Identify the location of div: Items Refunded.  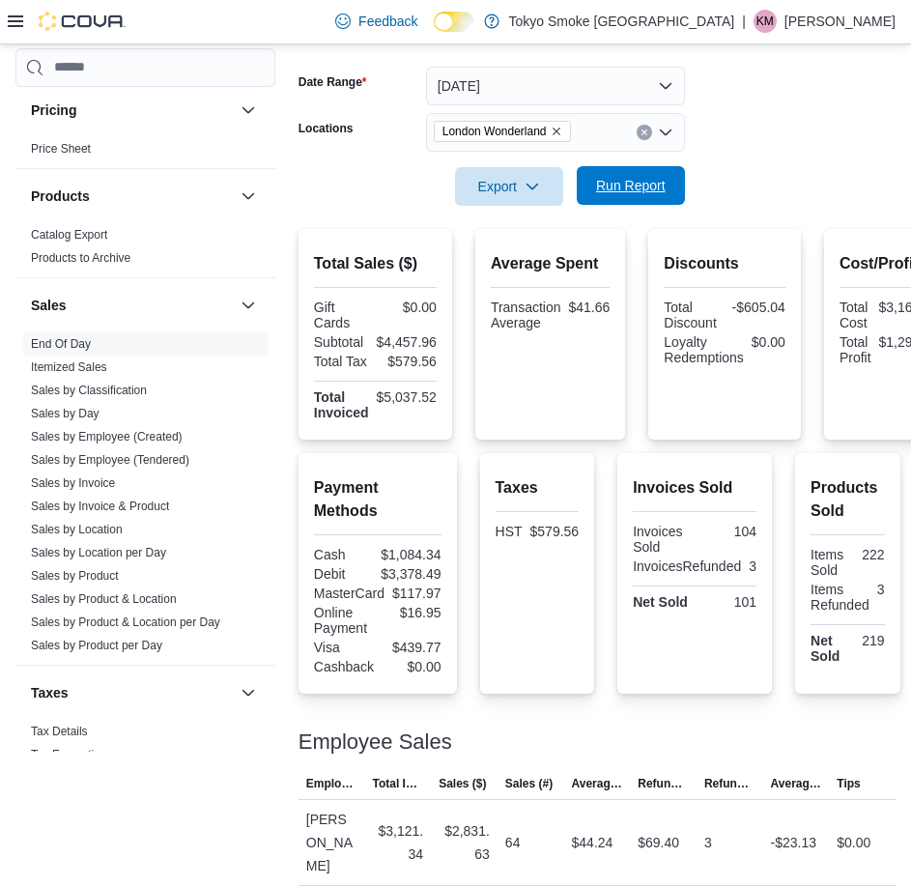
(840, 597).